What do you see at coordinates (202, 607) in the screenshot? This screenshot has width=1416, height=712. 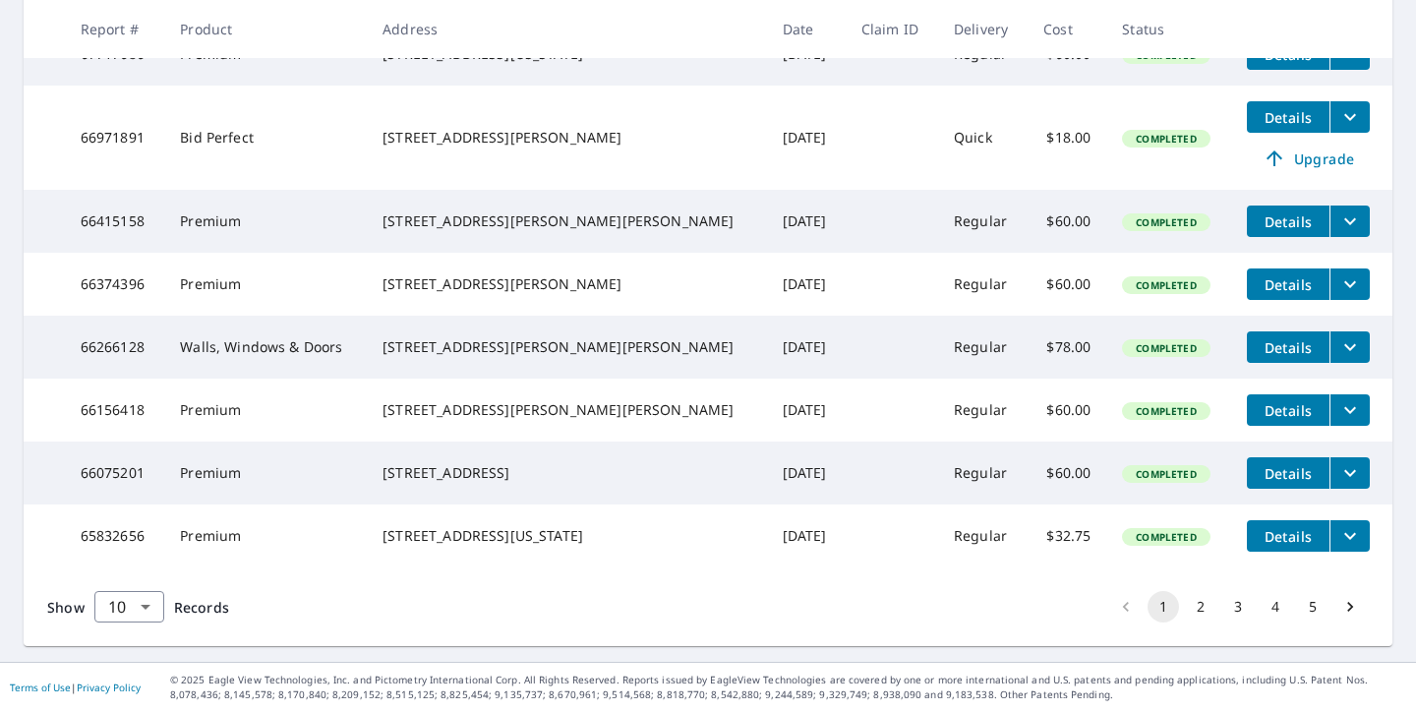 I see `span: Records` at bounding box center [202, 607].